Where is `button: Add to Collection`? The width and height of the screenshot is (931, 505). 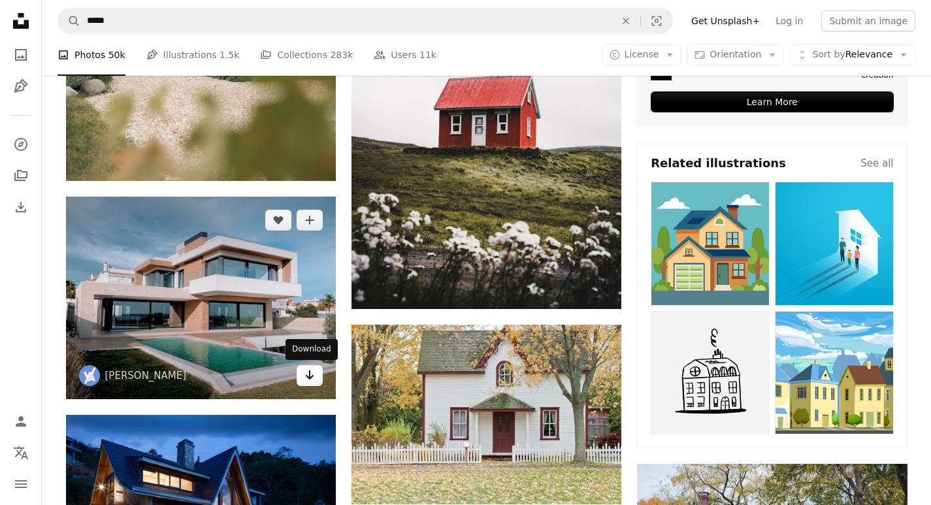
button: Add to Collection is located at coordinates (310, 220).